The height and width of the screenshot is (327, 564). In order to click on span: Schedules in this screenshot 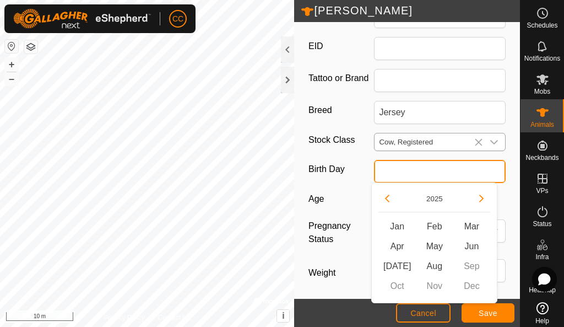, I will do `click(542, 25)`.